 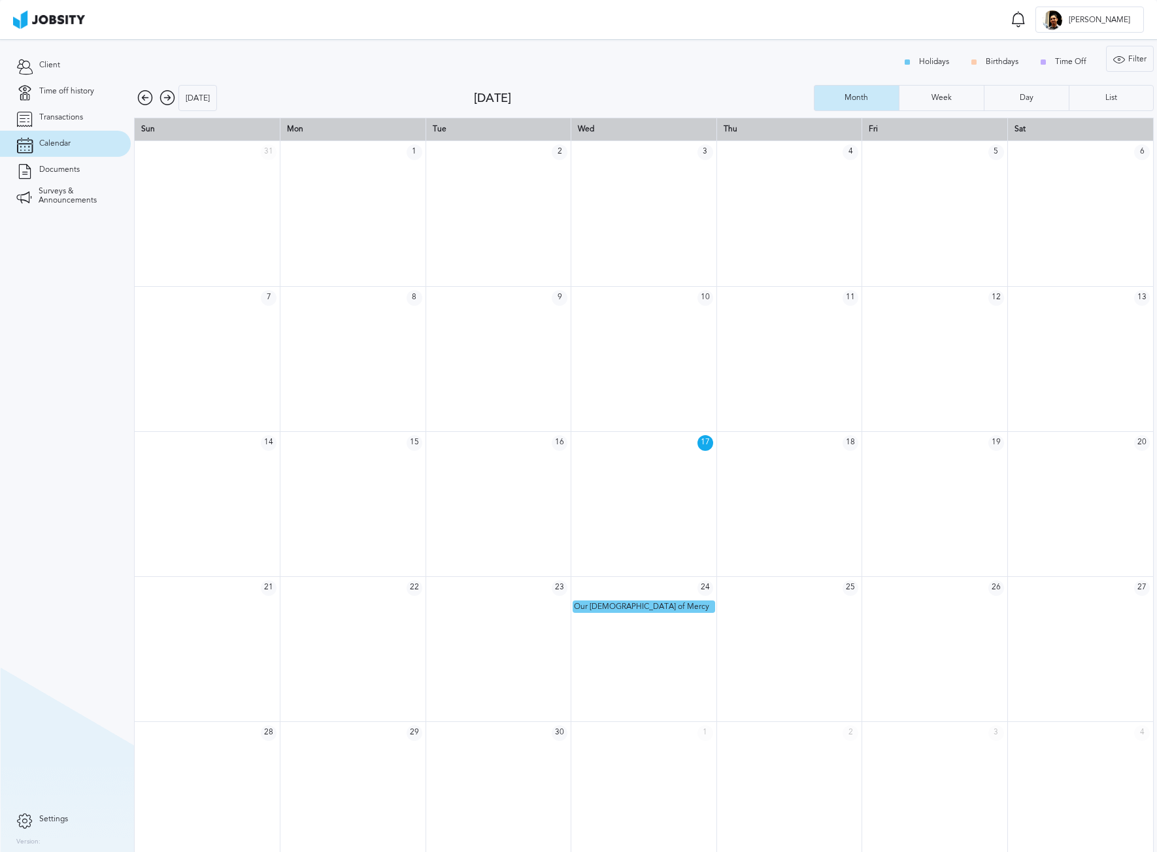 I want to click on img: ab4bad089aa723f57921c736e9817d99.png, so click(x=49, y=20).